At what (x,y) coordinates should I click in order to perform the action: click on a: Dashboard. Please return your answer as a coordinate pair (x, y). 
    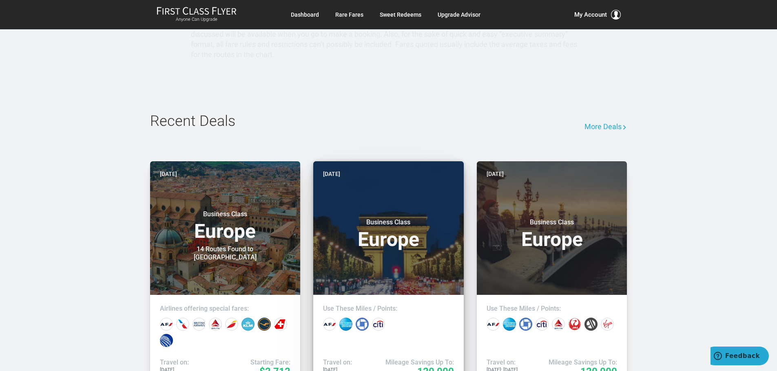
    Looking at the image, I should click on (305, 15).